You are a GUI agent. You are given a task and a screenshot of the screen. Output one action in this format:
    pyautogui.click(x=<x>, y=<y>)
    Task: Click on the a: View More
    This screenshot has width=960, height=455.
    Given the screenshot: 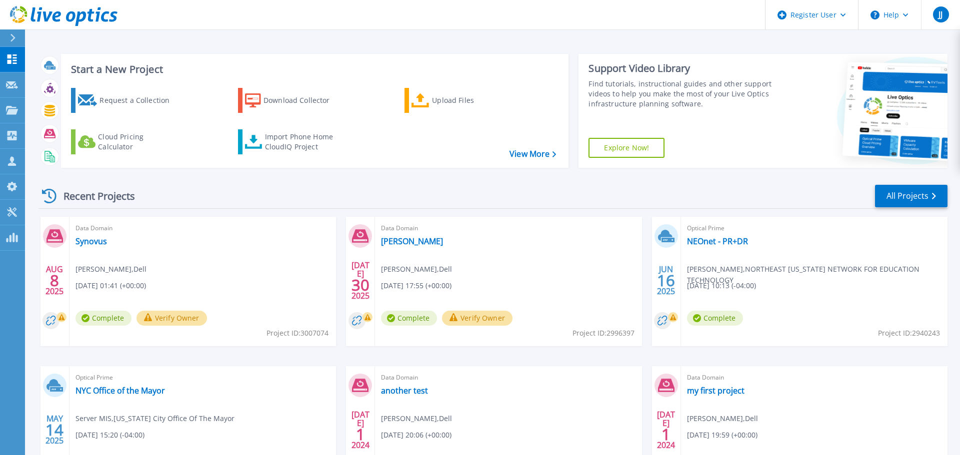 What is the action you would take?
    pyautogui.click(x=532, y=154)
    